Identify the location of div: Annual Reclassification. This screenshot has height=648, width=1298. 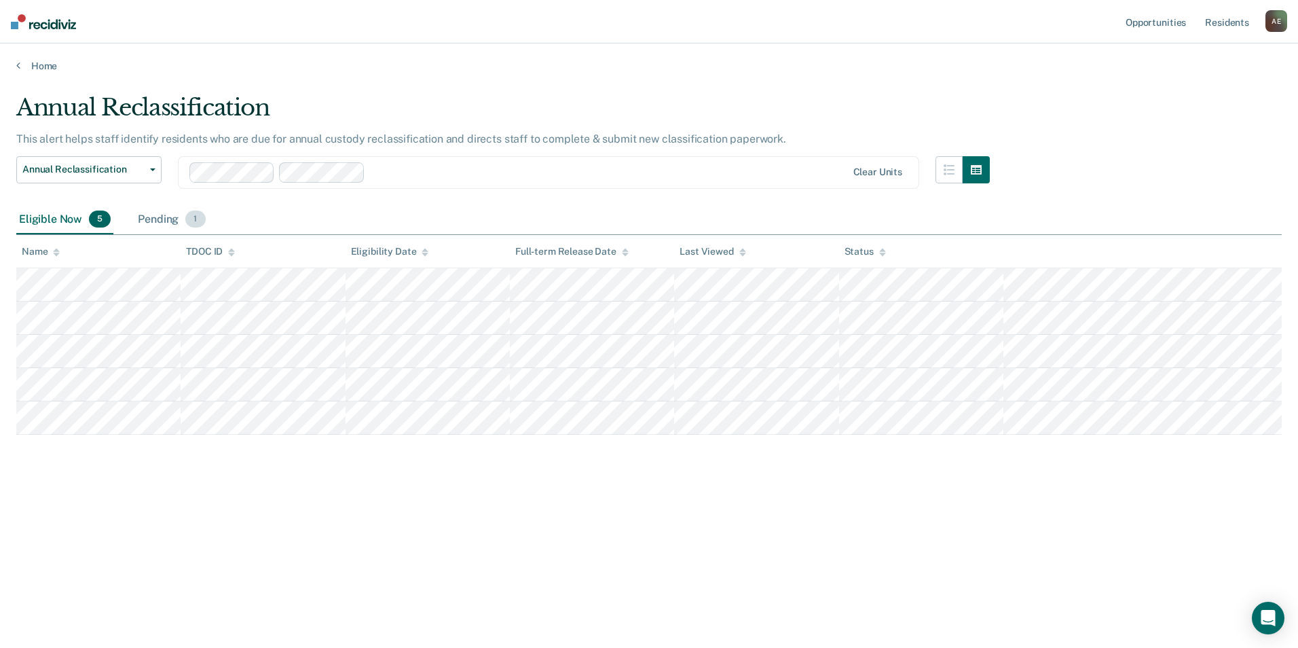
(503, 113).